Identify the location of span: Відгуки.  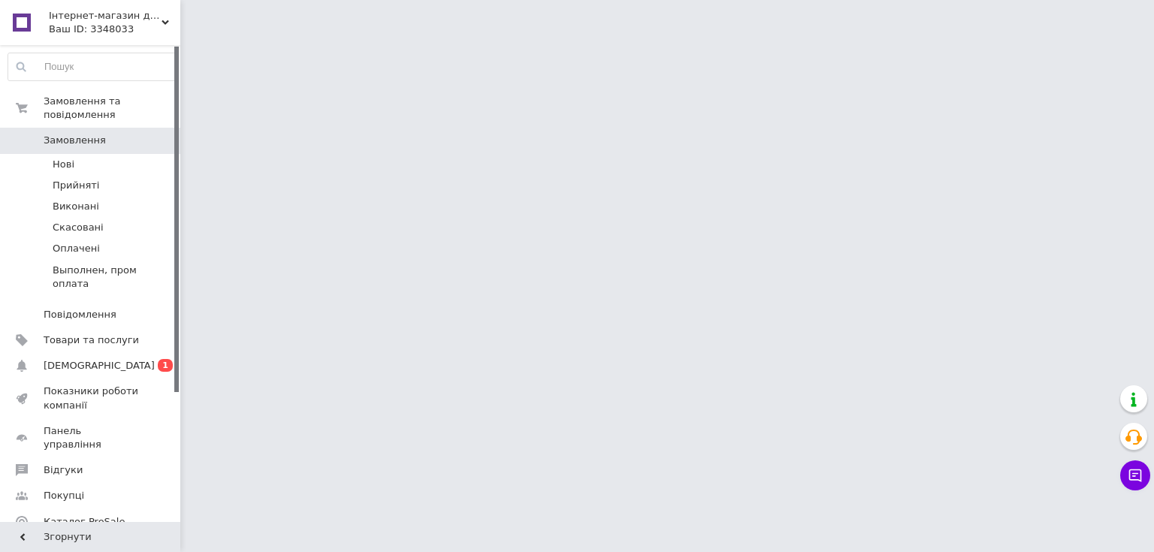
(63, 471).